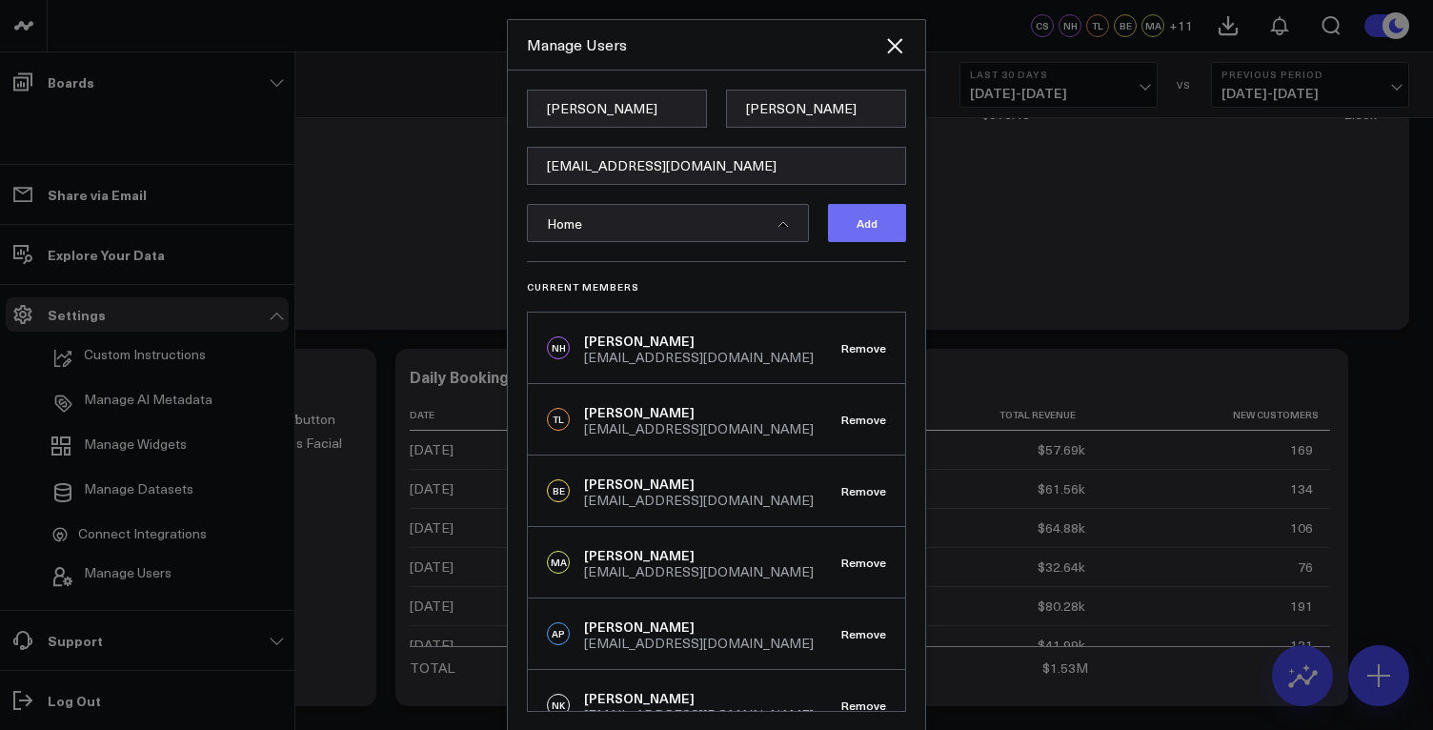 The width and height of the screenshot is (1433, 730). Describe the element at coordinates (617, 109) in the screenshot. I see `input: First name` at that location.